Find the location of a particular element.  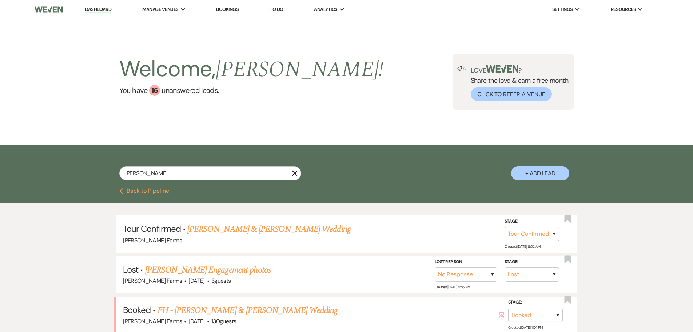

p: Love ? is located at coordinates (521, 69).